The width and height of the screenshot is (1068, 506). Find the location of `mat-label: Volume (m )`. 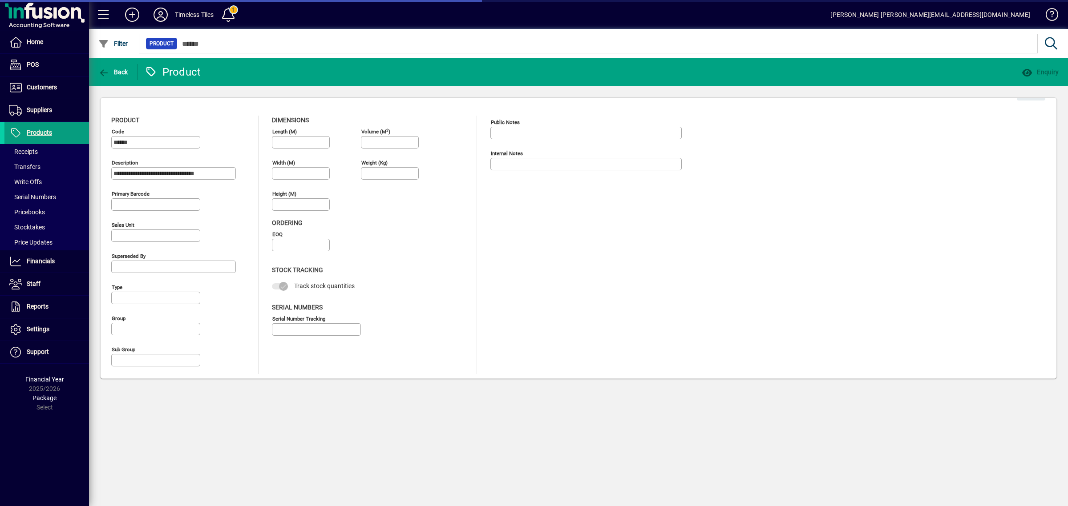

mat-label: Volume (m ) is located at coordinates (376, 132).